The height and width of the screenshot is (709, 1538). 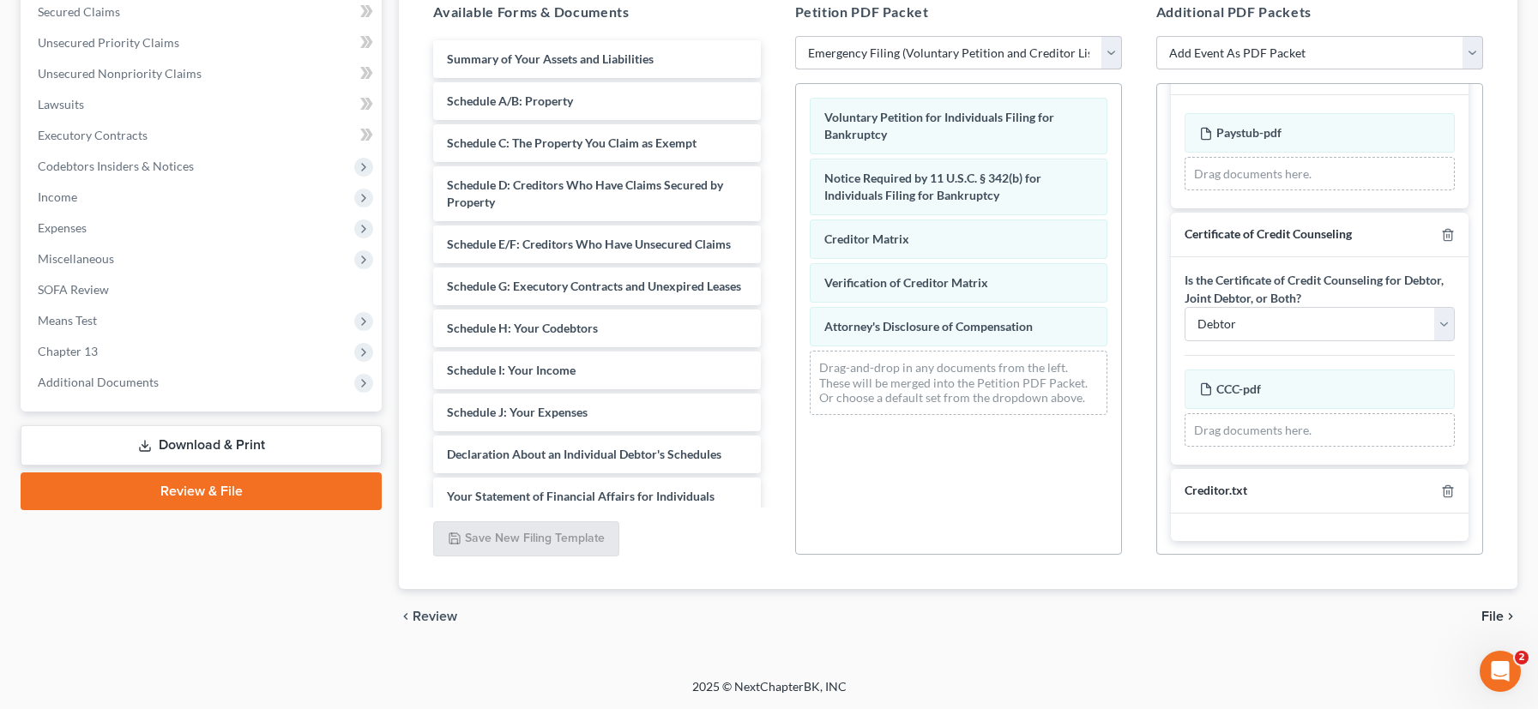 What do you see at coordinates (406, 617) in the screenshot?
I see `i: chevron_left` at bounding box center [406, 617].